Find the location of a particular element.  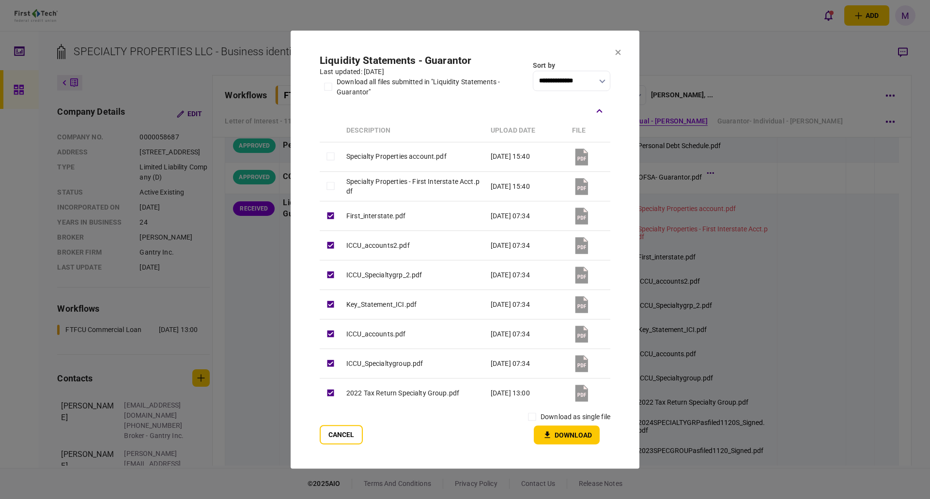

td: Key_Statement_ICI.pdf is located at coordinates (414, 304).